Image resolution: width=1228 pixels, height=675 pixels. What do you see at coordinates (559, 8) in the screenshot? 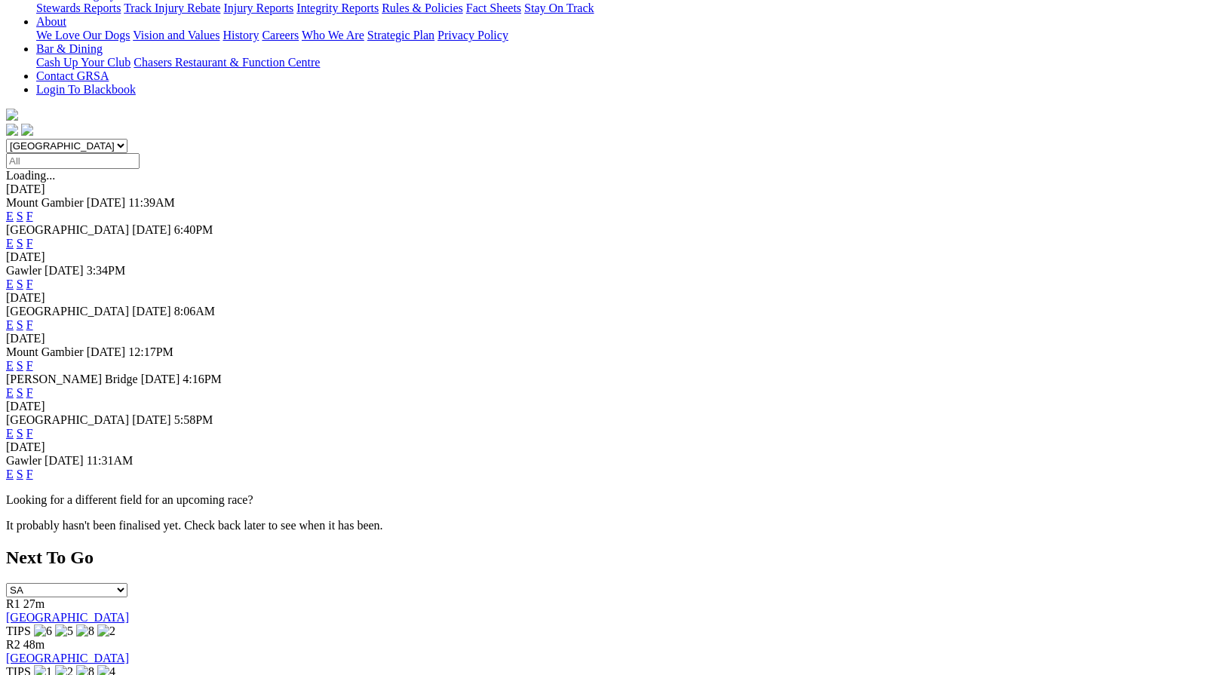
I see `a: Stay On Track` at bounding box center [559, 8].